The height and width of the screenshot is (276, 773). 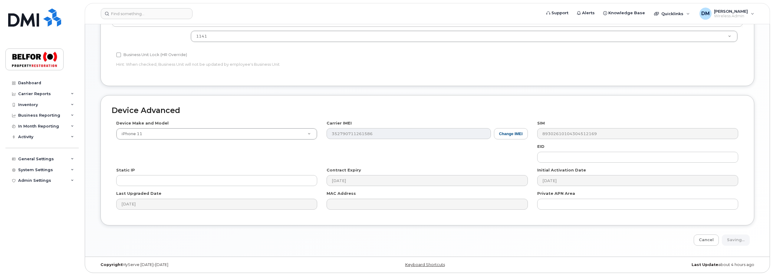 What do you see at coordinates (560, 13) in the screenshot?
I see `span: Support` at bounding box center [560, 13].